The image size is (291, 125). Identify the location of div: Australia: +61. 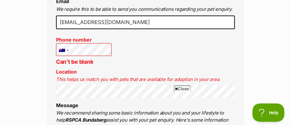
(64, 51).